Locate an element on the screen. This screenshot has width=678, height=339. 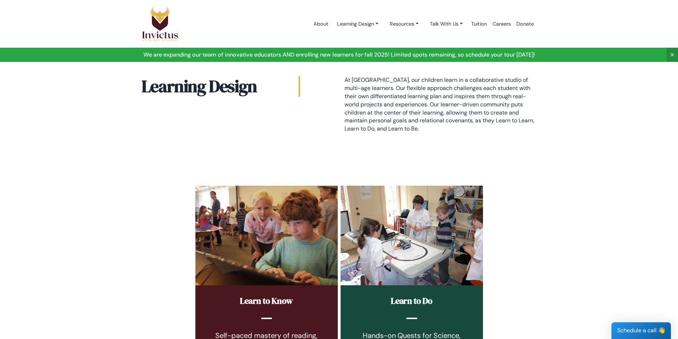
h2: Learning Design is located at coordinates (221, 87).